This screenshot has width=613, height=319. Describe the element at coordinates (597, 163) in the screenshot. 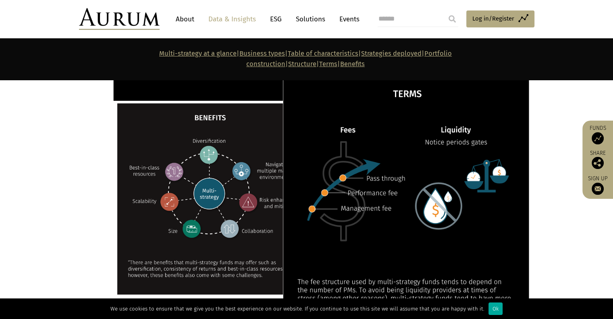

I see `img: Share this post` at that location.